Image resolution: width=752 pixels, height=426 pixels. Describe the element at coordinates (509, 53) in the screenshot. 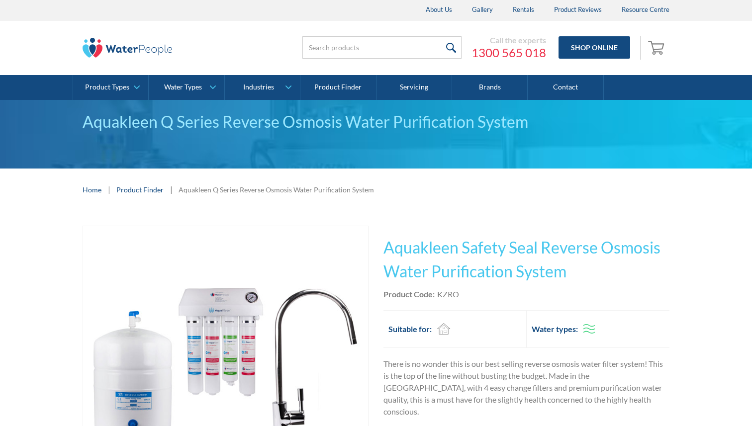

I see `a: 1300 565 018` at that location.